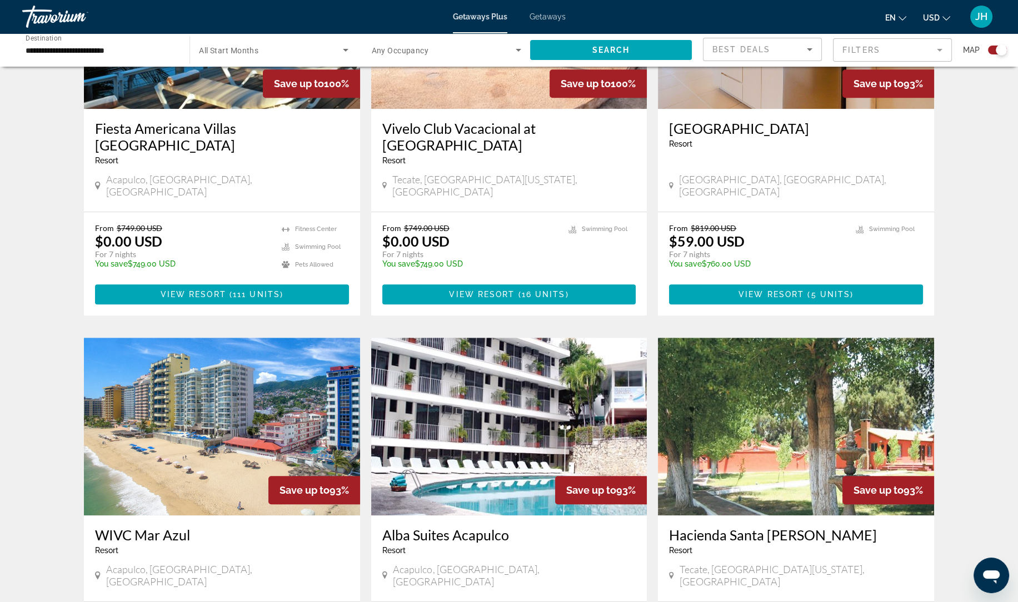 This screenshot has height=602, width=1018. I want to click on img: 5405E01L.jpg, so click(796, 427).